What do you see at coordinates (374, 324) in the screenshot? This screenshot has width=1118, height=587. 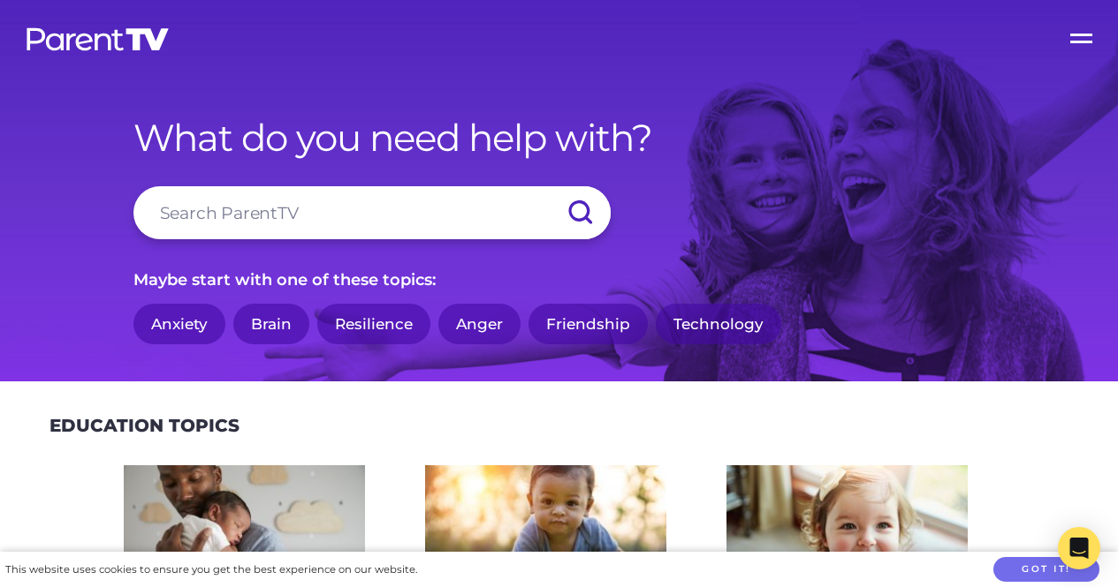 I see `a: Resilience` at bounding box center [374, 324].